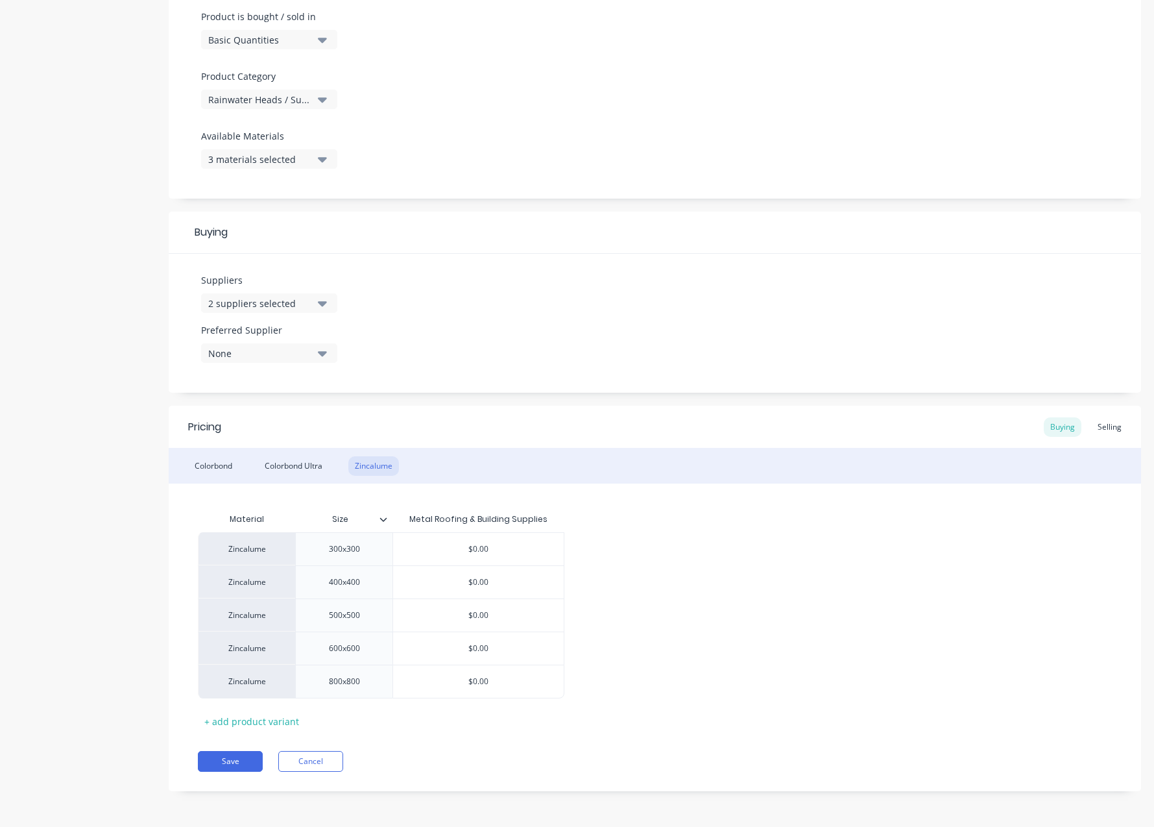 This screenshot has width=1154, height=827. Describe the element at coordinates (269, 303) in the screenshot. I see `button: 2 suppliers selected` at that location.